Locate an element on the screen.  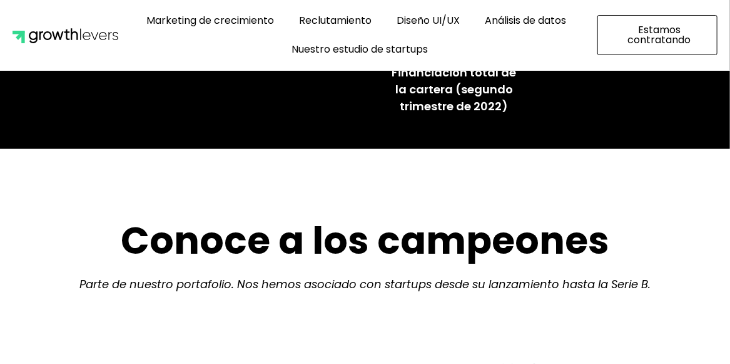
font: Análisis de datos is located at coordinates (526, 20).